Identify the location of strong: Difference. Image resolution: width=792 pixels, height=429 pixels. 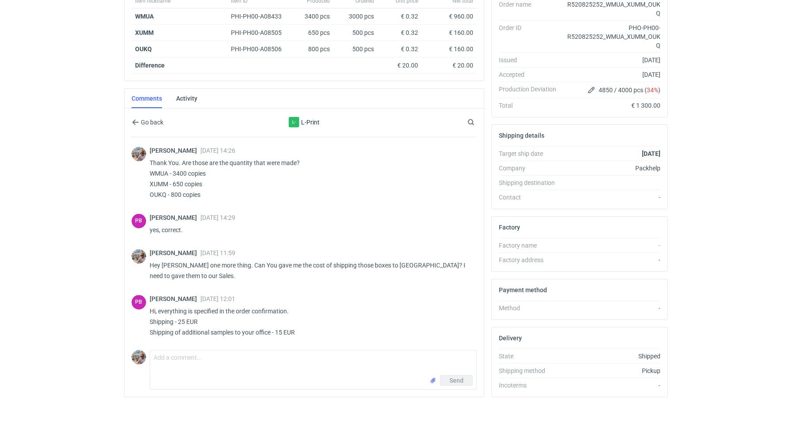
(150, 65).